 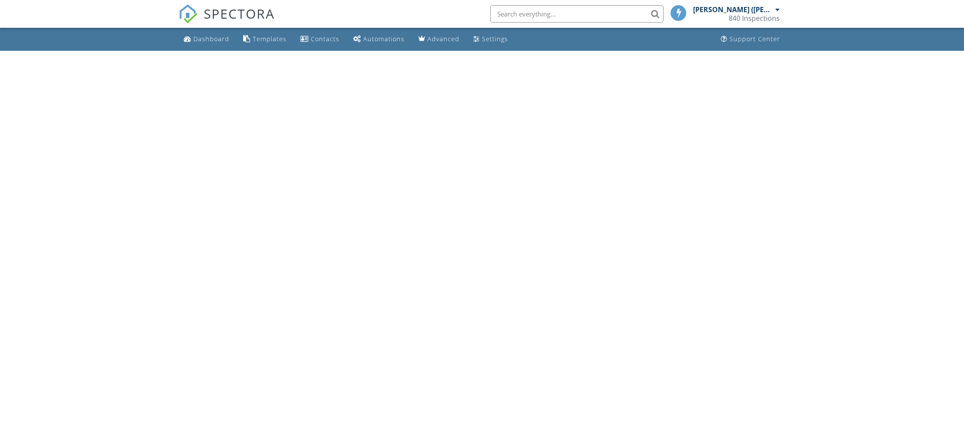 What do you see at coordinates (751, 39) in the screenshot?
I see `a: Support Center` at bounding box center [751, 39].